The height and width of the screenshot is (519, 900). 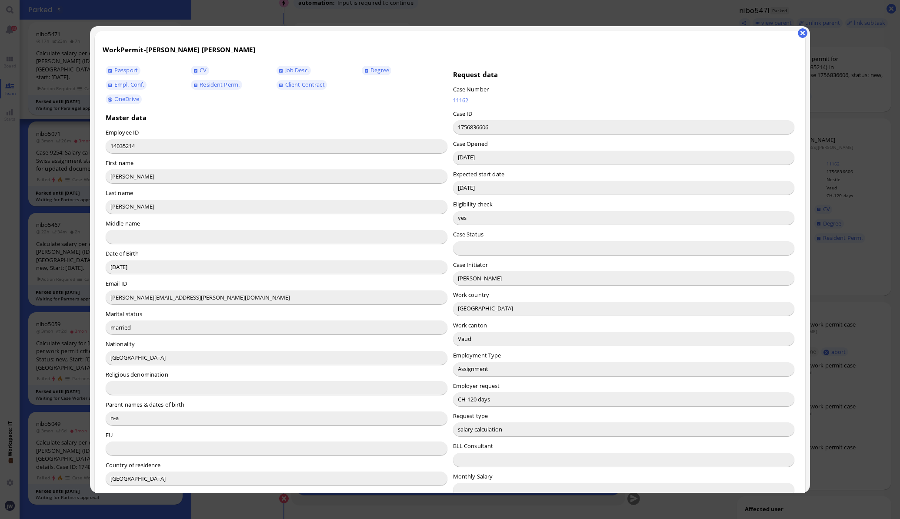 What do you see at coordinates (380, 70) in the screenshot?
I see `span: Degree` at bounding box center [380, 70].